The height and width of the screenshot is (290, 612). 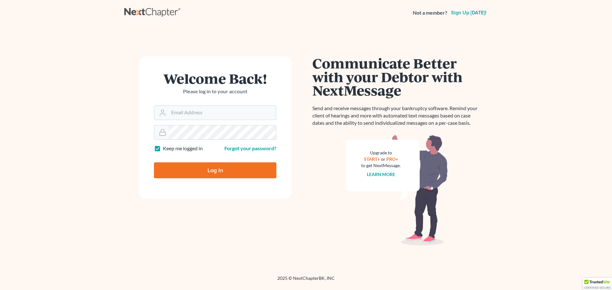 What do you see at coordinates (397, 116) in the screenshot?
I see `p: Send and receive messages through your bankruptcy software. Remind your client of hearings and mo...` at bounding box center [397, 116].